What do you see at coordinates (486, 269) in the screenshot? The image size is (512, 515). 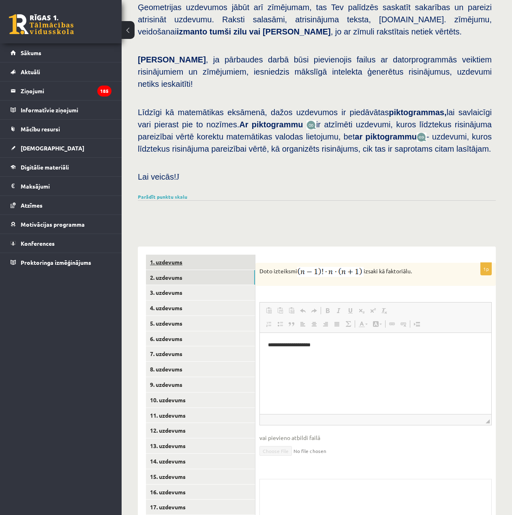 I see `p: 1p` at bounding box center [486, 269].